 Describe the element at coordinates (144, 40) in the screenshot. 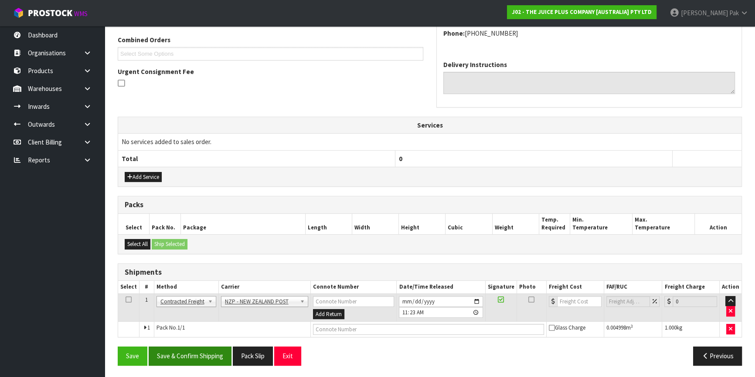

I see `label: Combined Orders` at that location.